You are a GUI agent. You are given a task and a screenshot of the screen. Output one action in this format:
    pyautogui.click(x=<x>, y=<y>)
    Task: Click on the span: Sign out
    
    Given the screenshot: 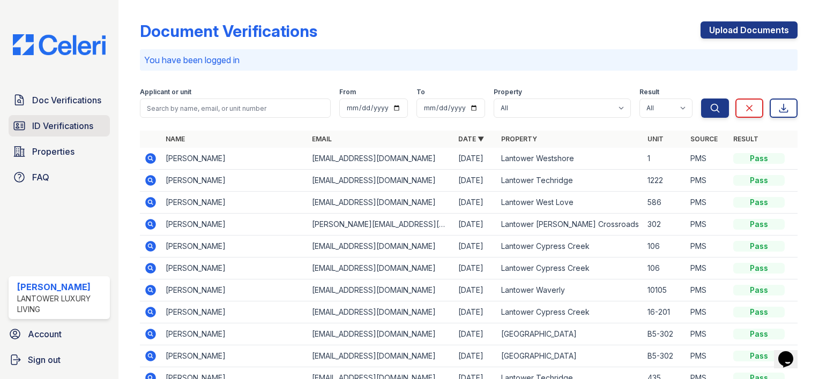 What is the action you would take?
    pyautogui.click(x=44, y=360)
    